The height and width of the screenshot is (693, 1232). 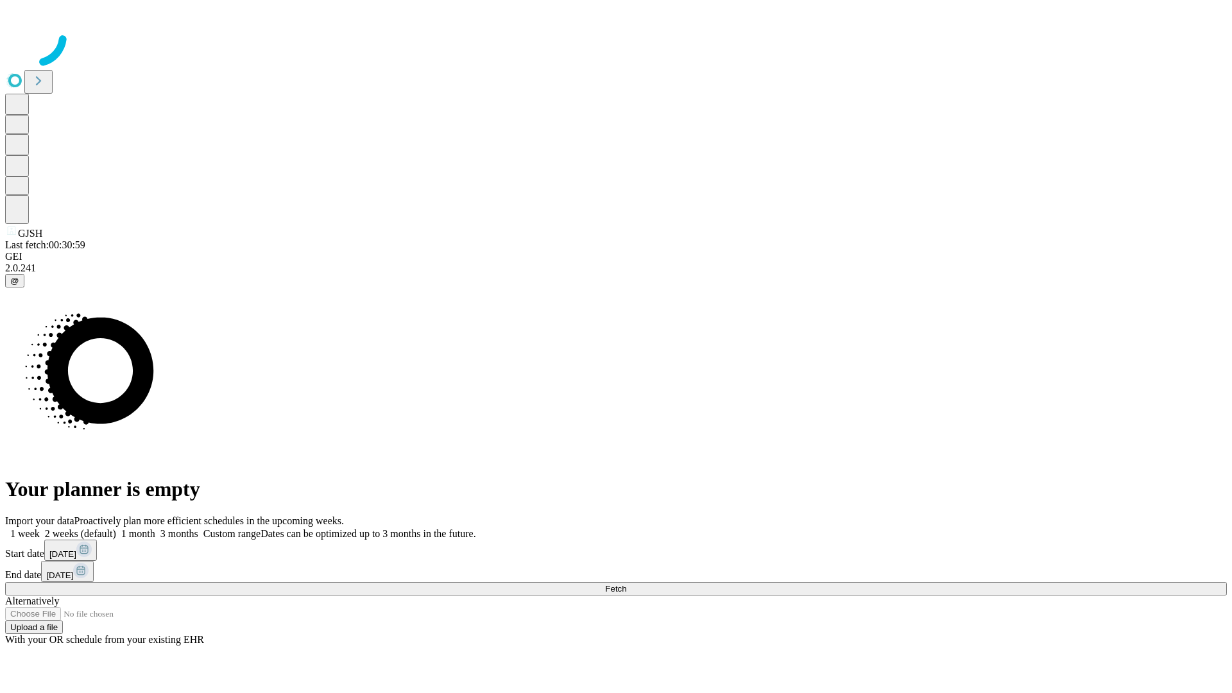 I want to click on span: Alternatively, so click(x=32, y=601).